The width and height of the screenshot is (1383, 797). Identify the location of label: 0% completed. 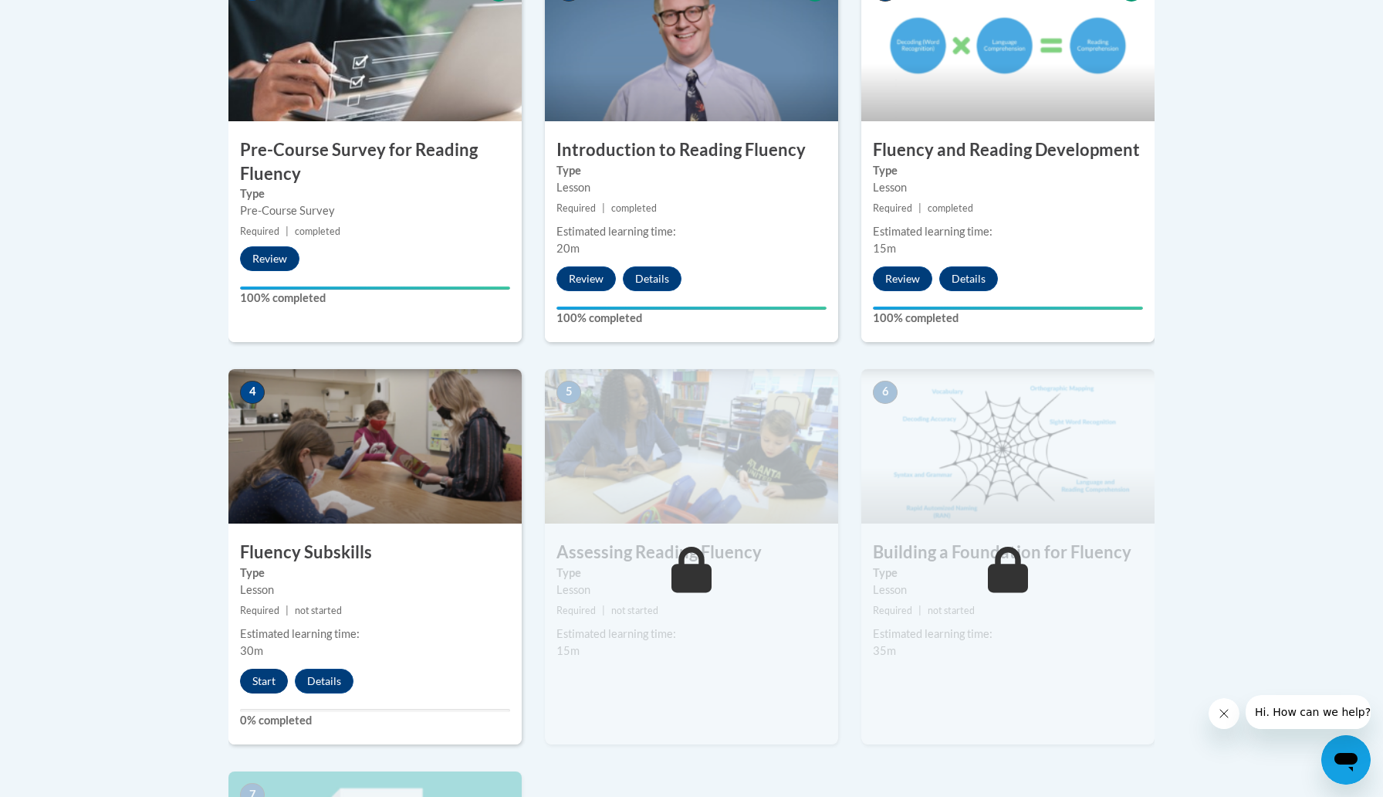
(375, 720).